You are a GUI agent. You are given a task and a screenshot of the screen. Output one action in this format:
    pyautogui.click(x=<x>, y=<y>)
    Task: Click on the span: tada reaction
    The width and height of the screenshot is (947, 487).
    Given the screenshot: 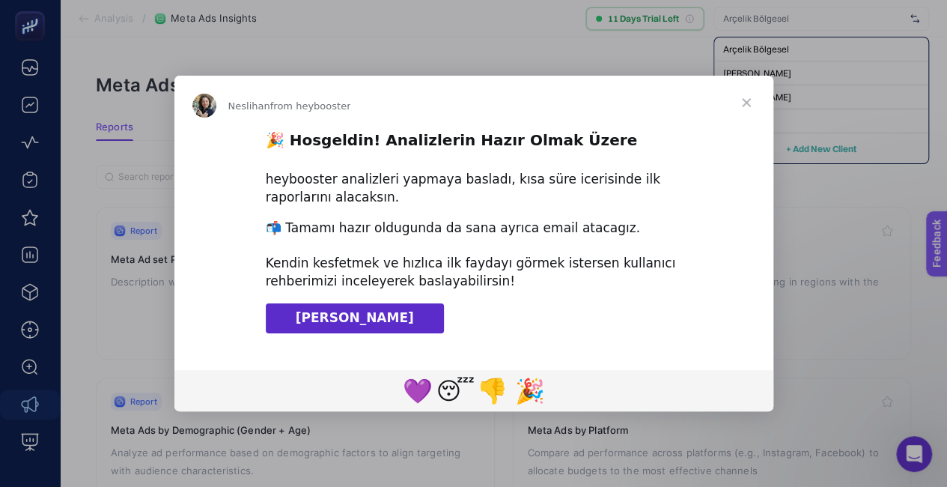 What is the action you would take?
    pyautogui.click(x=530, y=390)
    